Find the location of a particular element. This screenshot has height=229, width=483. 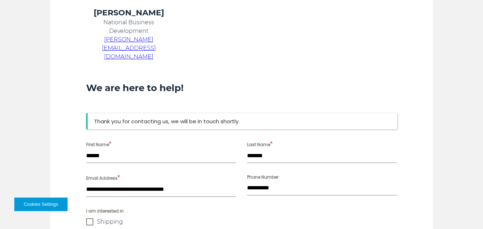

h3: We are here to help! is located at coordinates (242, 88).